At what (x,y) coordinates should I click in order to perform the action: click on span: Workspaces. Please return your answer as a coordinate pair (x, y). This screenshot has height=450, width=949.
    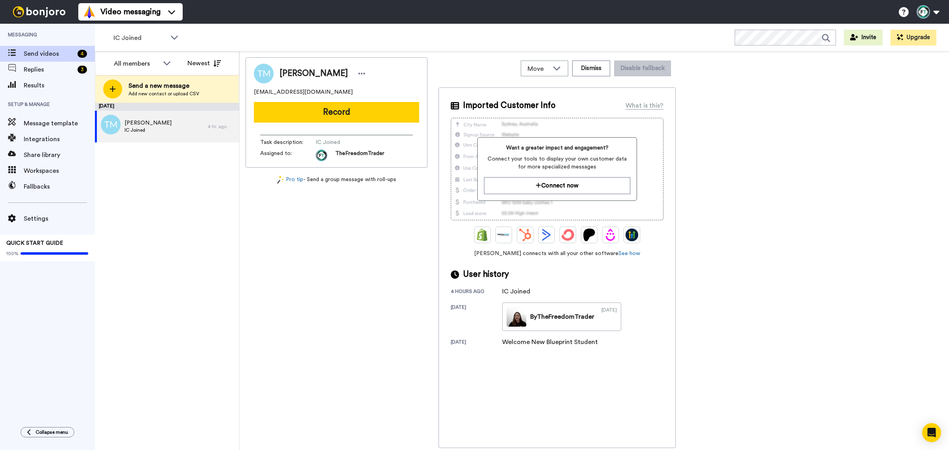
    Looking at the image, I should click on (59, 171).